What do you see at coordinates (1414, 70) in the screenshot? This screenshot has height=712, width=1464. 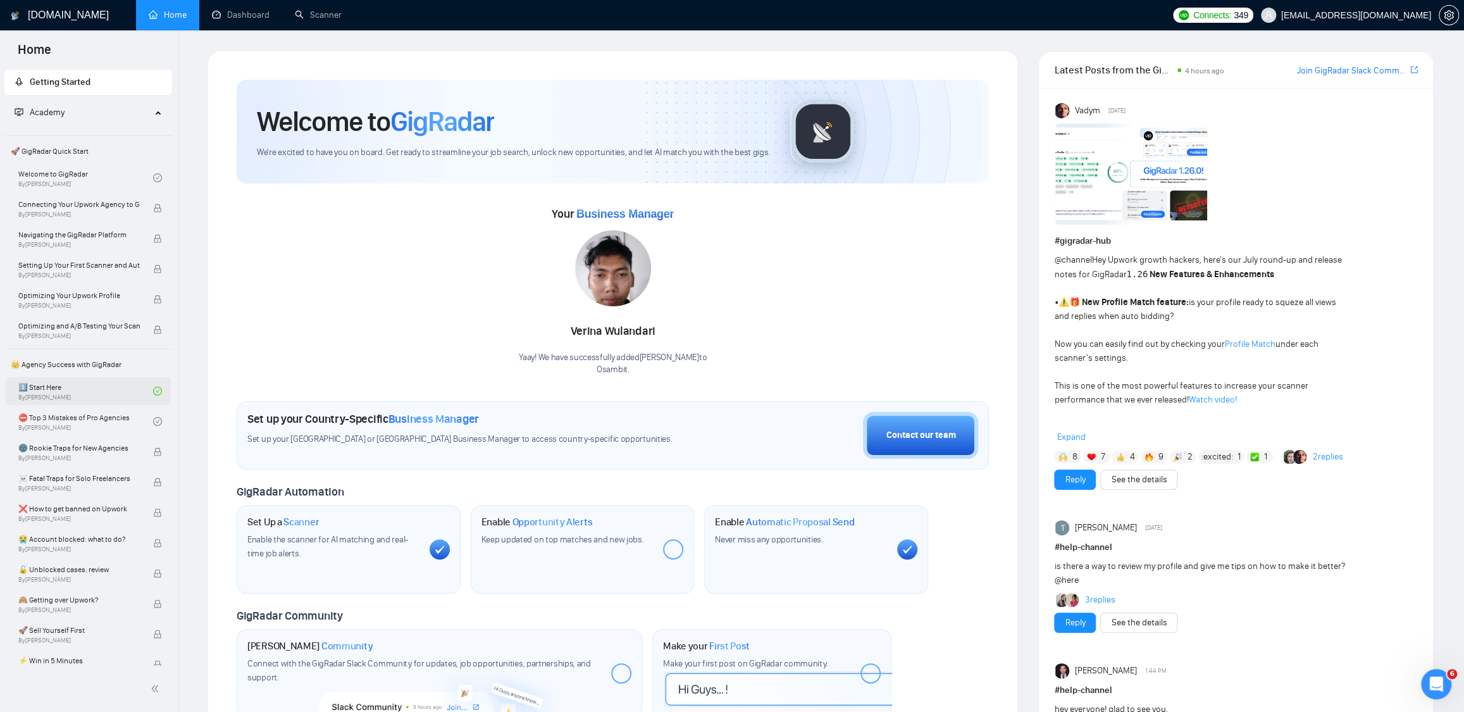 I see `span: export` at bounding box center [1414, 70].